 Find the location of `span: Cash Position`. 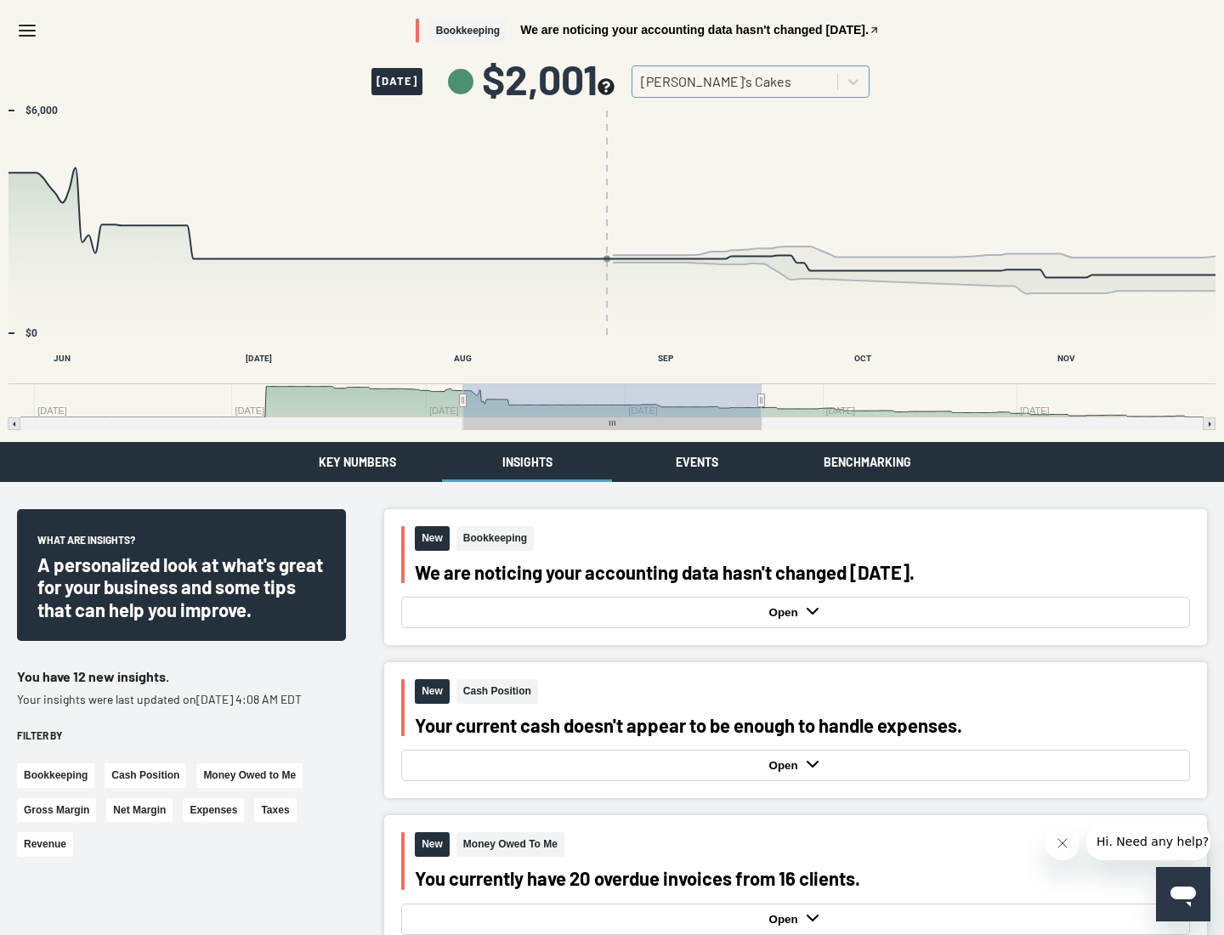

span: Cash Position is located at coordinates (497, 691).